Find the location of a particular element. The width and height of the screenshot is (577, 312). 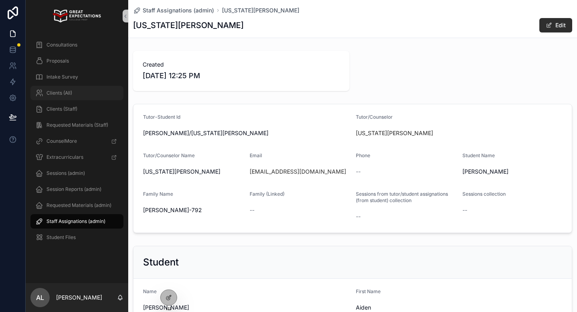

span: Sessions from tutor/student assignations (from student) collection is located at coordinates (402, 197).